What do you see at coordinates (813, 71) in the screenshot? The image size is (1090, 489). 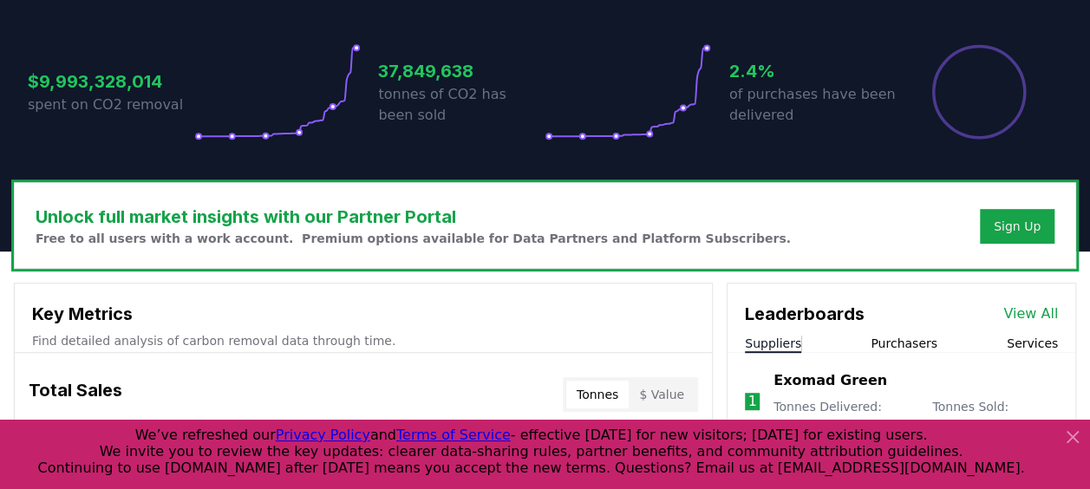 I see `h3: 2.4%` at bounding box center [813, 71].